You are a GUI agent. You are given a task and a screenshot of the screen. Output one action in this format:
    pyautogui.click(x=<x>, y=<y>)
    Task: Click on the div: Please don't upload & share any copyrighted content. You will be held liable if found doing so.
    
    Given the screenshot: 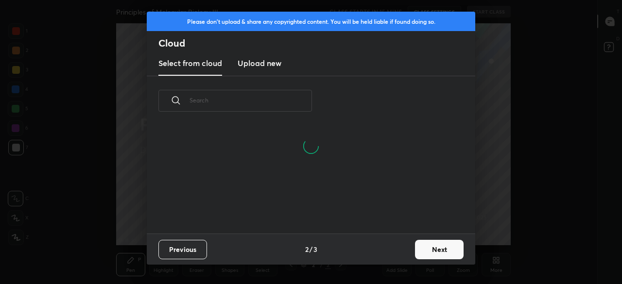 What is the action you would take?
    pyautogui.click(x=311, y=21)
    